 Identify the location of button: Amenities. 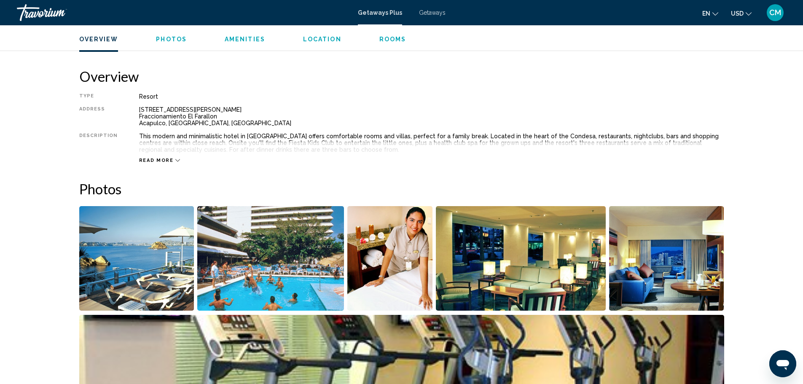
(245, 39).